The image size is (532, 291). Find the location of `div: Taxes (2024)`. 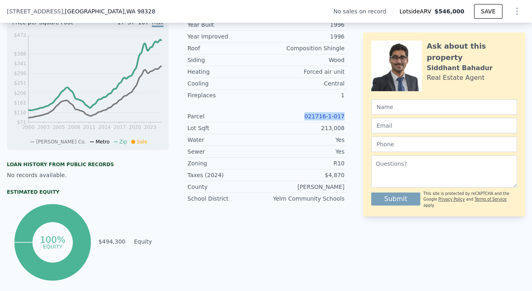

div: Taxes (2024) is located at coordinates (227, 175).